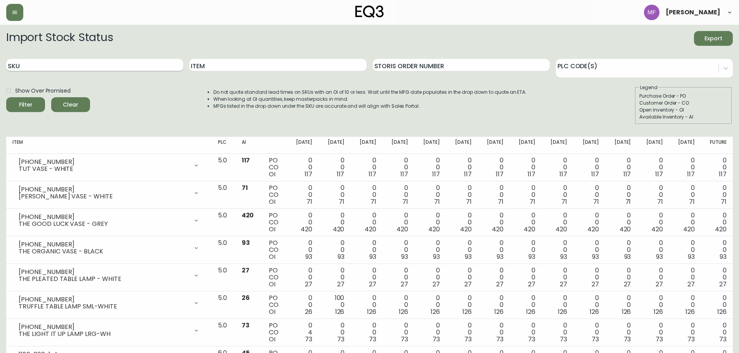 Image resolution: width=739 pixels, height=353 pixels. I want to click on div: PO CO, so click(275, 305).